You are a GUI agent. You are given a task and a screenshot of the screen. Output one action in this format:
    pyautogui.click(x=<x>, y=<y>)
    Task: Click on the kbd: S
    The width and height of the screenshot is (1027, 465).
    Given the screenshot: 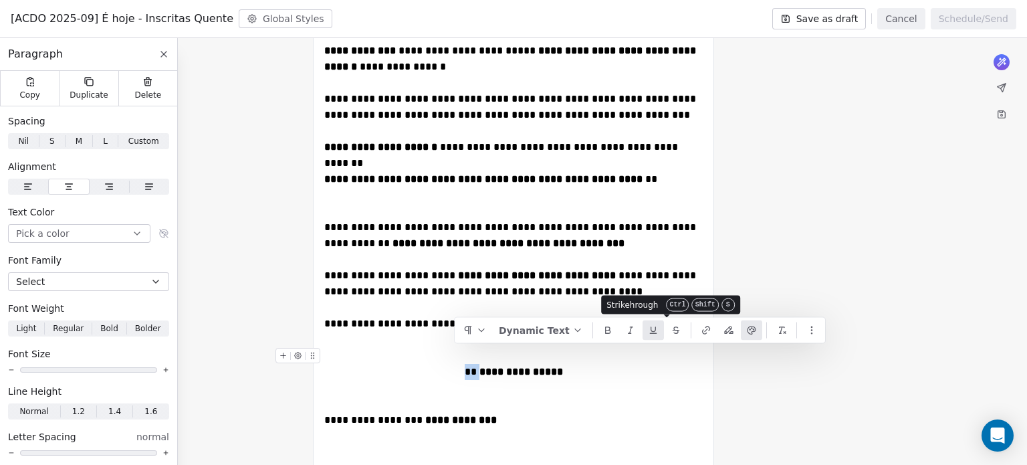 What is the action you would take?
    pyautogui.click(x=728, y=305)
    